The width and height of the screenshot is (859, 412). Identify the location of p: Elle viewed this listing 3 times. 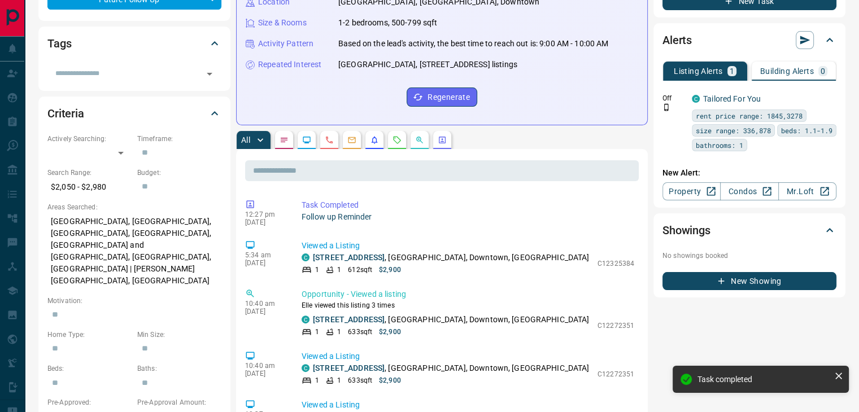
(467, 305).